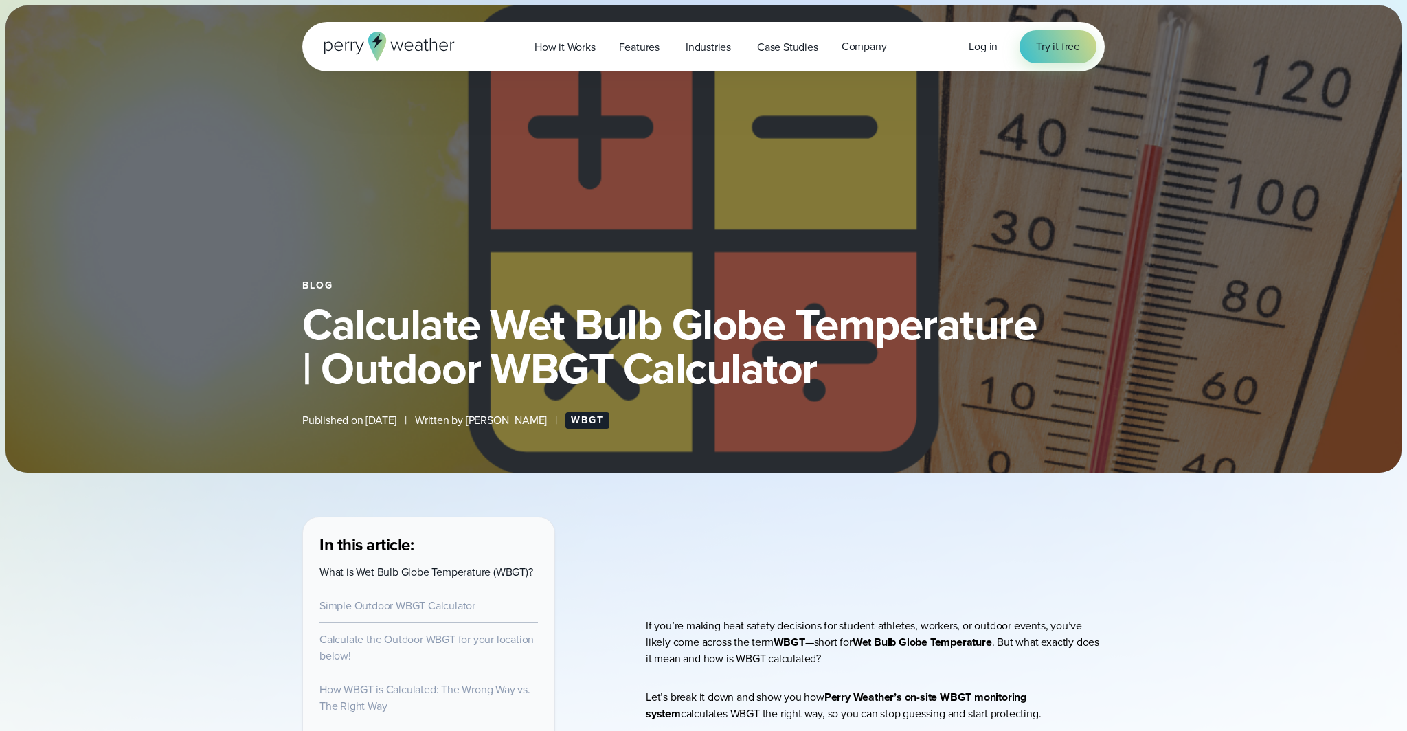 This screenshot has width=1407, height=731. What do you see at coordinates (836, 705) in the screenshot?
I see `strong: Perry Weather’s on-site WBGT monitoring system` at bounding box center [836, 705].